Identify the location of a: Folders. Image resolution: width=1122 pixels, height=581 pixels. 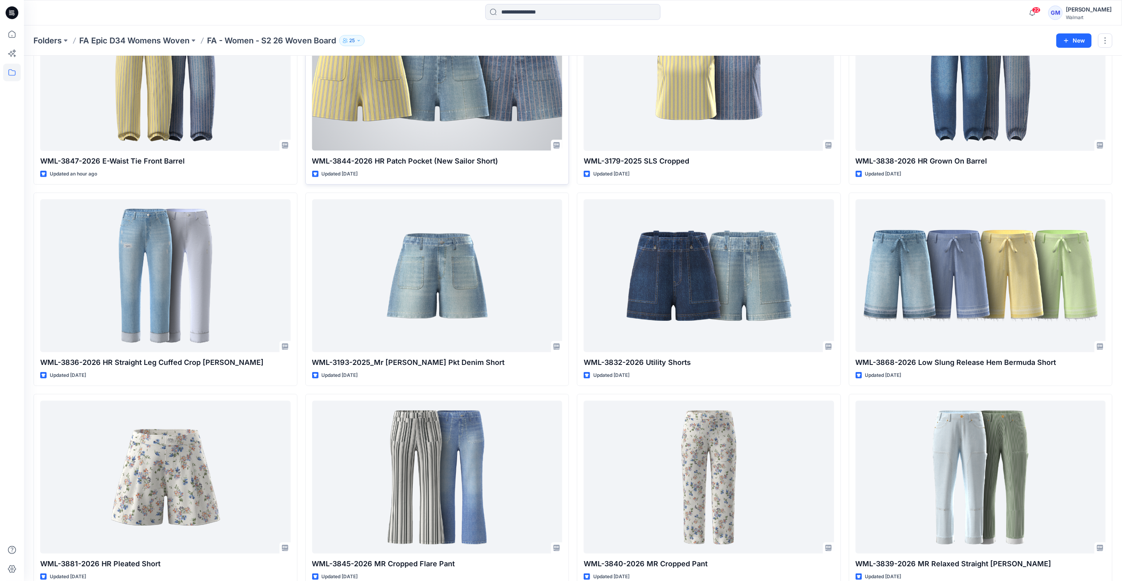
(47, 41).